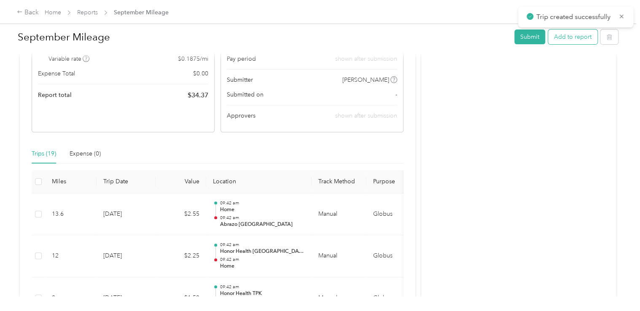 Image resolution: width=640 pixels, height=311 pixels. Describe the element at coordinates (245, 94) in the screenshot. I see `span: Submitted on` at that location.